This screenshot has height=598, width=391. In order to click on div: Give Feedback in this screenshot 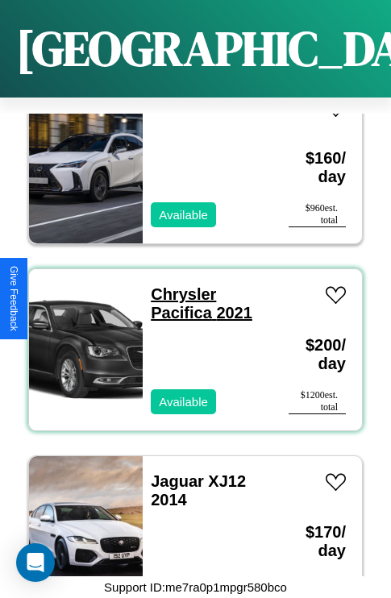, I will do `click(14, 298)`.